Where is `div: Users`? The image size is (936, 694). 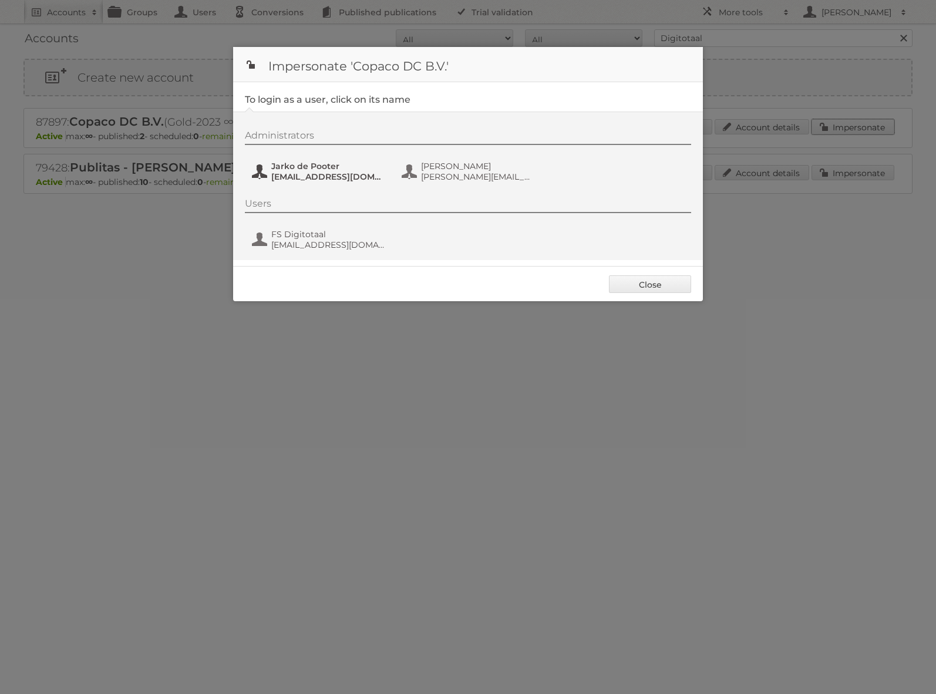 div: Users is located at coordinates (468, 205).